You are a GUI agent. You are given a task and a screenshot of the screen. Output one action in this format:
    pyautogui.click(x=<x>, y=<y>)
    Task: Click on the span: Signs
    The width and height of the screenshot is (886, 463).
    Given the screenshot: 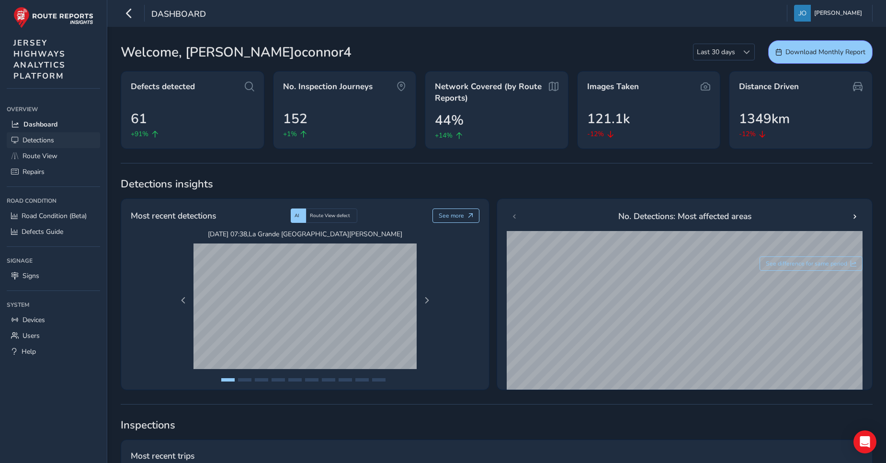 What is the action you would take?
    pyautogui.click(x=31, y=276)
    